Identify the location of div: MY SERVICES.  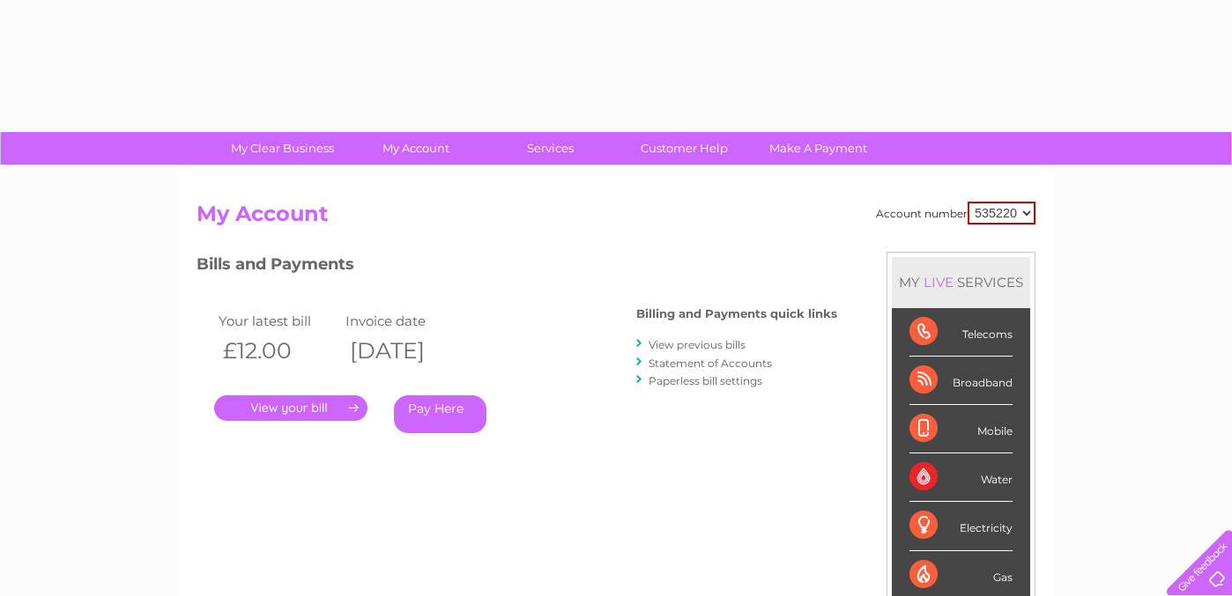
(960, 282).